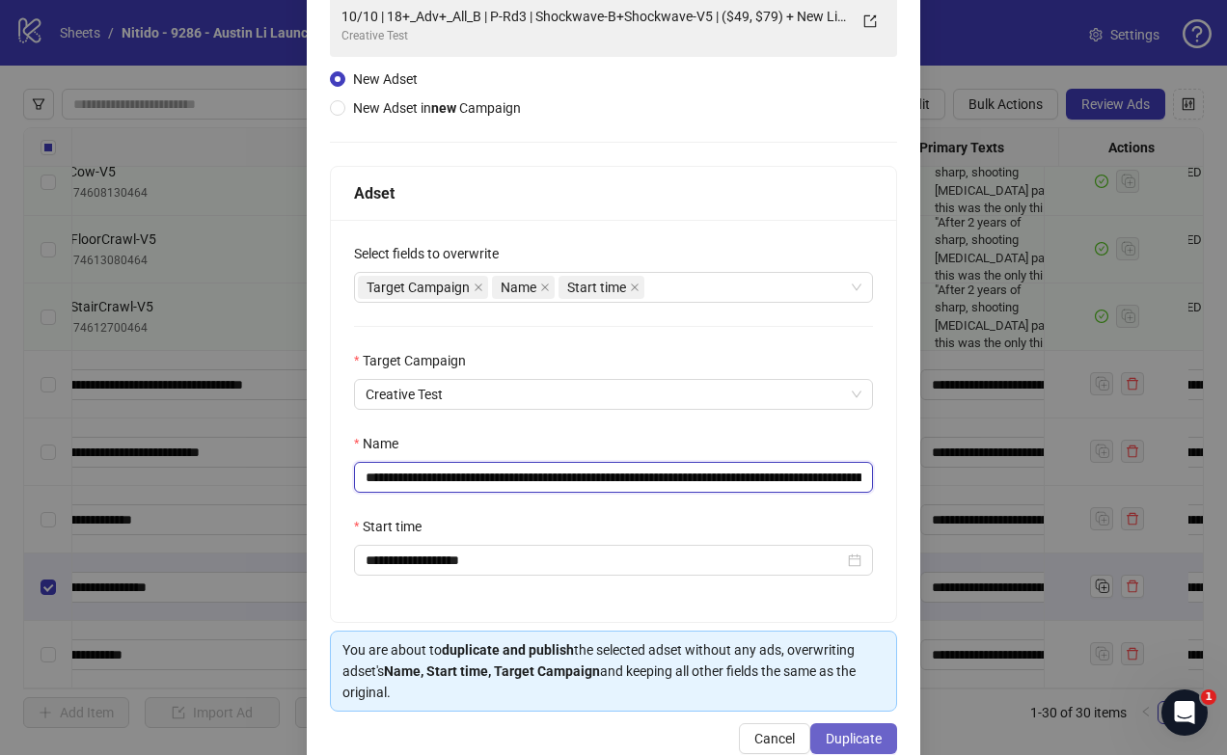 The width and height of the screenshot is (1227, 755). Describe the element at coordinates (854, 739) in the screenshot. I see `span: Duplicate` at that location.